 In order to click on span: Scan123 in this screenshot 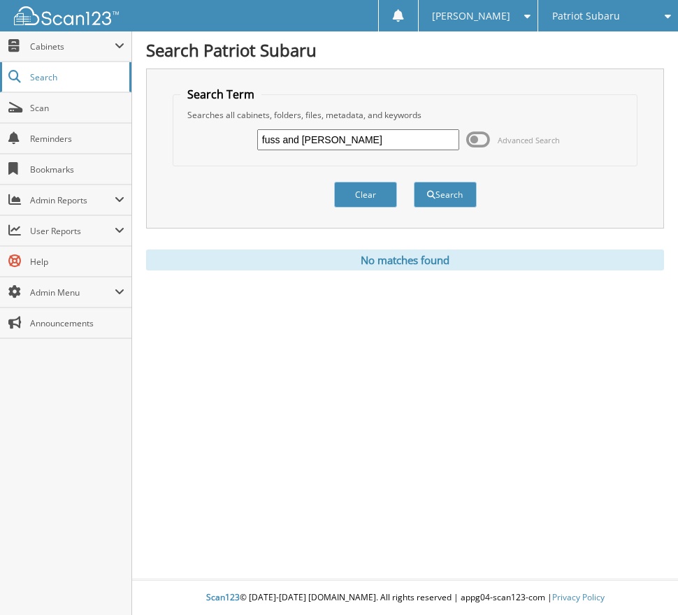, I will do `click(223, 597)`.